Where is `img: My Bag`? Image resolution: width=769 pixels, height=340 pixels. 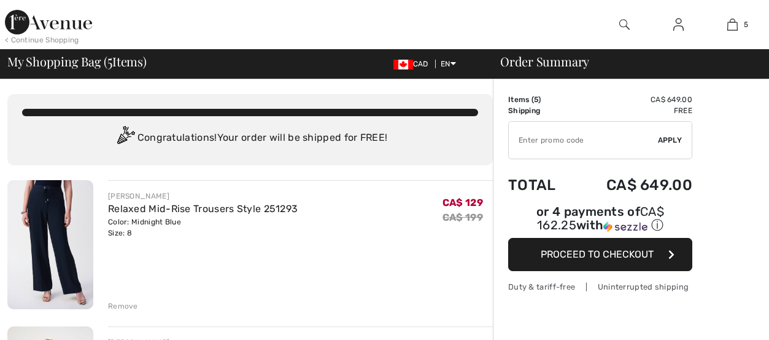 img: My Bag is located at coordinates (733, 25).